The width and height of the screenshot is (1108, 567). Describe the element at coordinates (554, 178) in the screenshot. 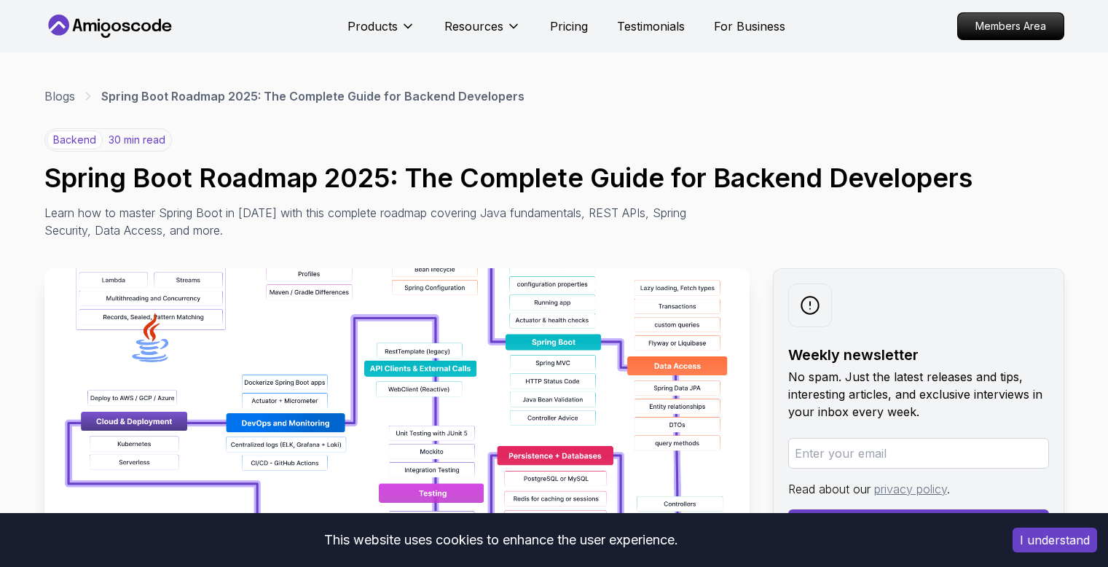

I see `h1: Spring Boot Roadmap 2025: The Complete Guide for Backend Developers` at that location.